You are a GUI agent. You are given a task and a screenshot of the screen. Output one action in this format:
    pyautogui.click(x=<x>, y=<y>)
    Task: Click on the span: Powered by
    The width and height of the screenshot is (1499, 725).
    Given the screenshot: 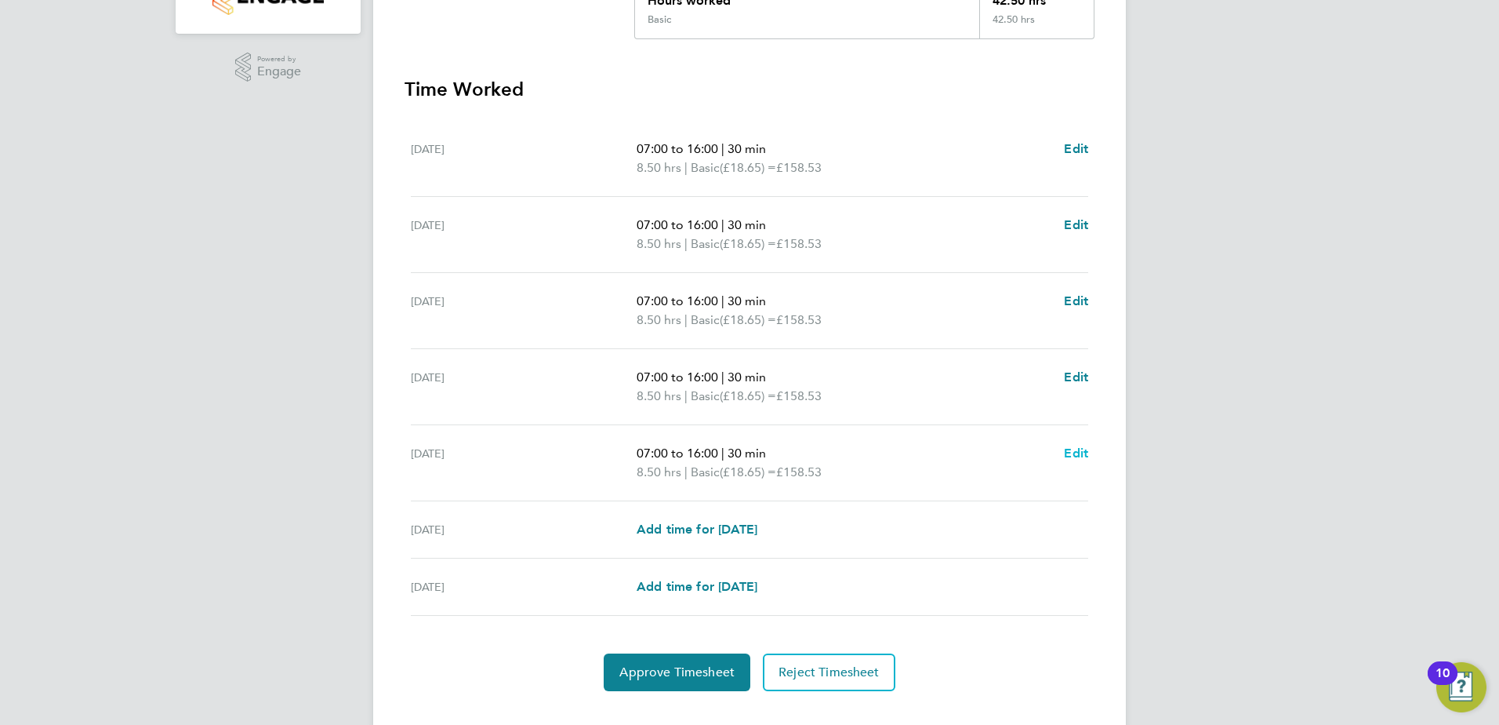 What is the action you would take?
    pyautogui.click(x=279, y=59)
    